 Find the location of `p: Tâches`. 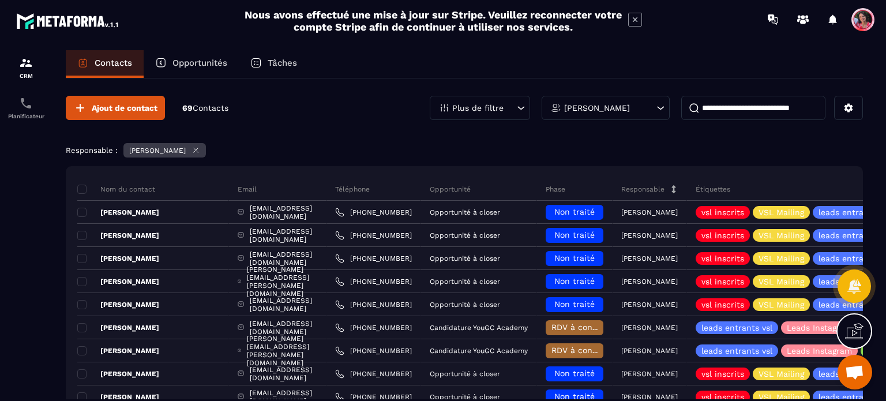

p: Tâches is located at coordinates (282, 63).